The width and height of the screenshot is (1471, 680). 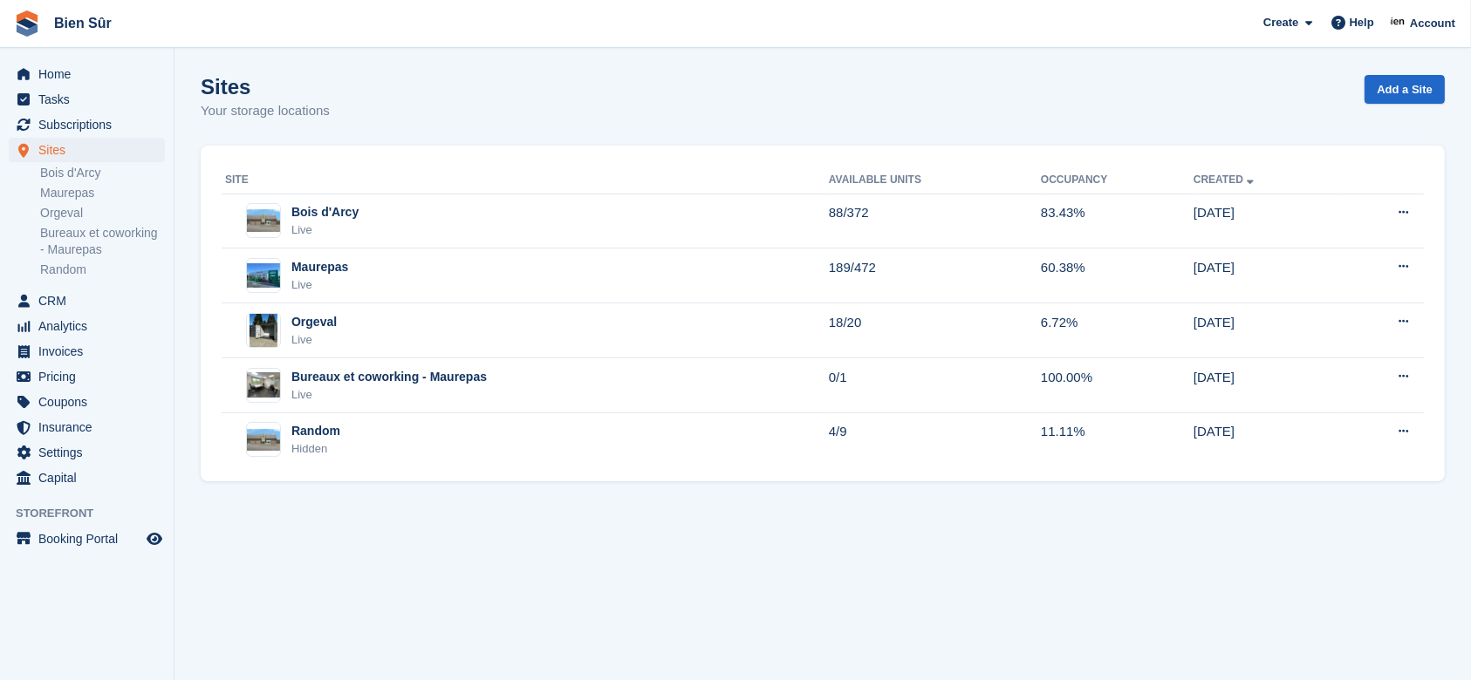 What do you see at coordinates (263, 385) in the screenshot?
I see `img: Image of Bureaux et coworking - Maurepas site` at bounding box center [263, 385].